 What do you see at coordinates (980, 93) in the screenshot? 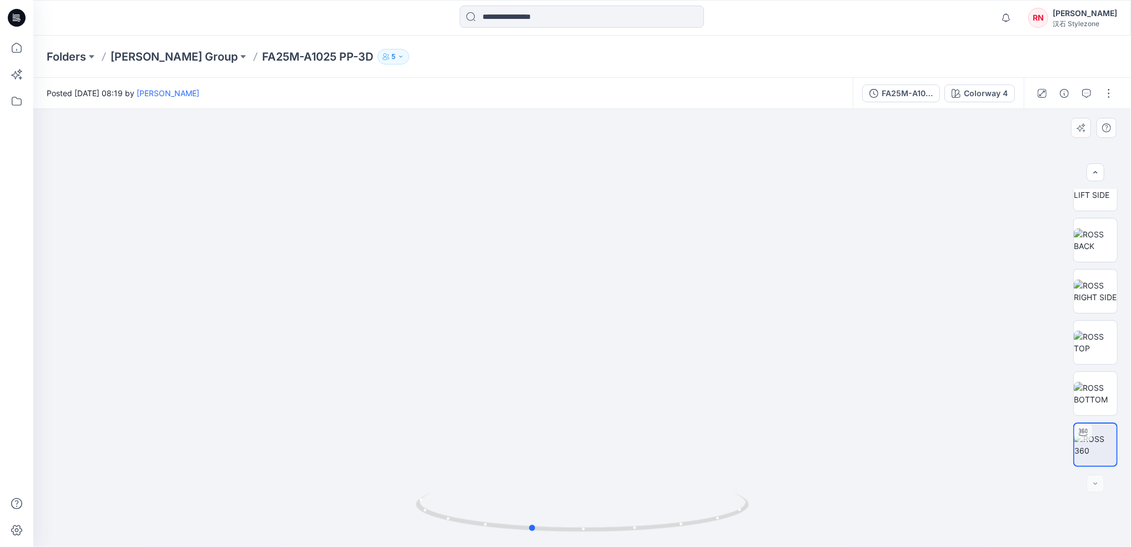
I see `button: Colorway 4` at bounding box center [980, 93].